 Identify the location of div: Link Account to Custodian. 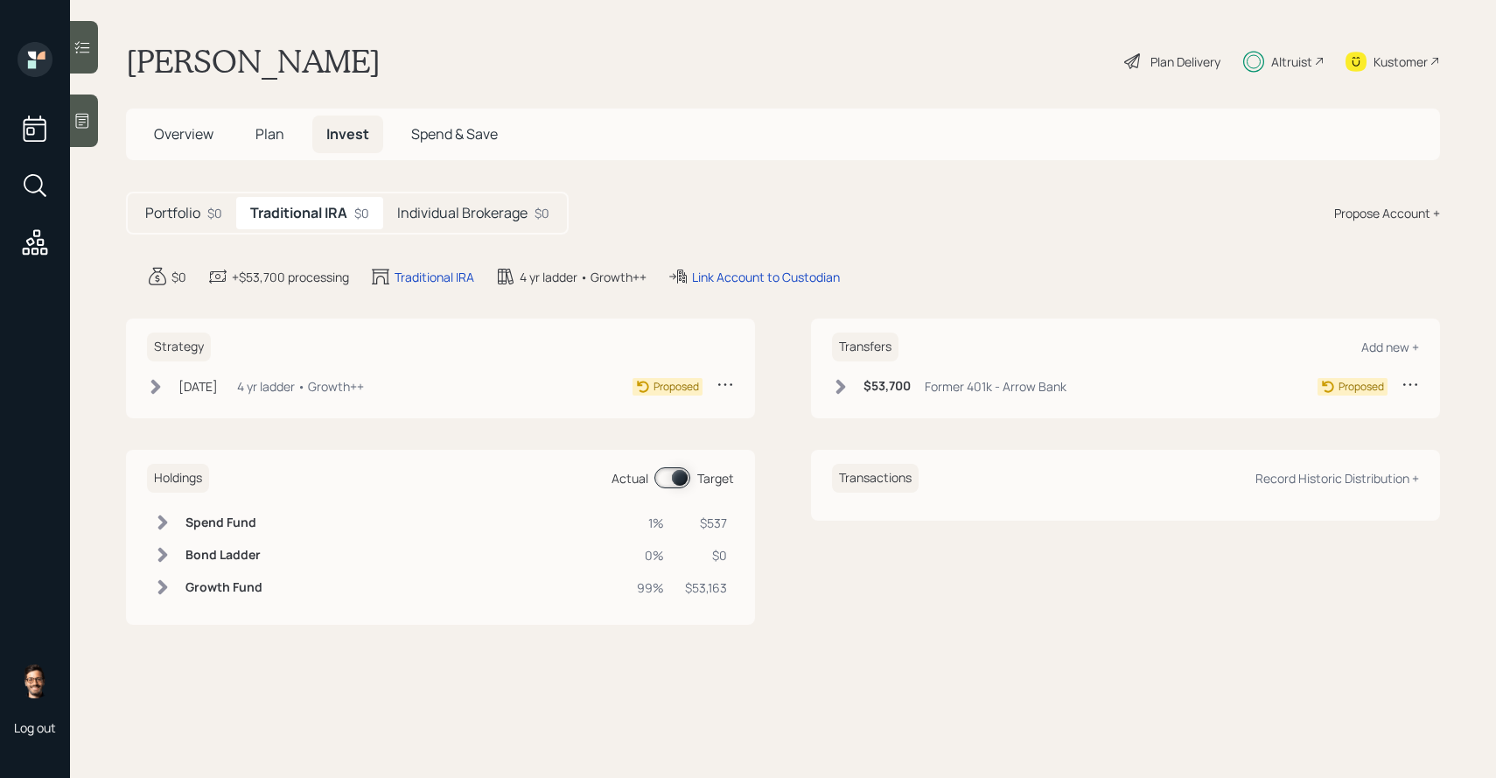
(766, 276).